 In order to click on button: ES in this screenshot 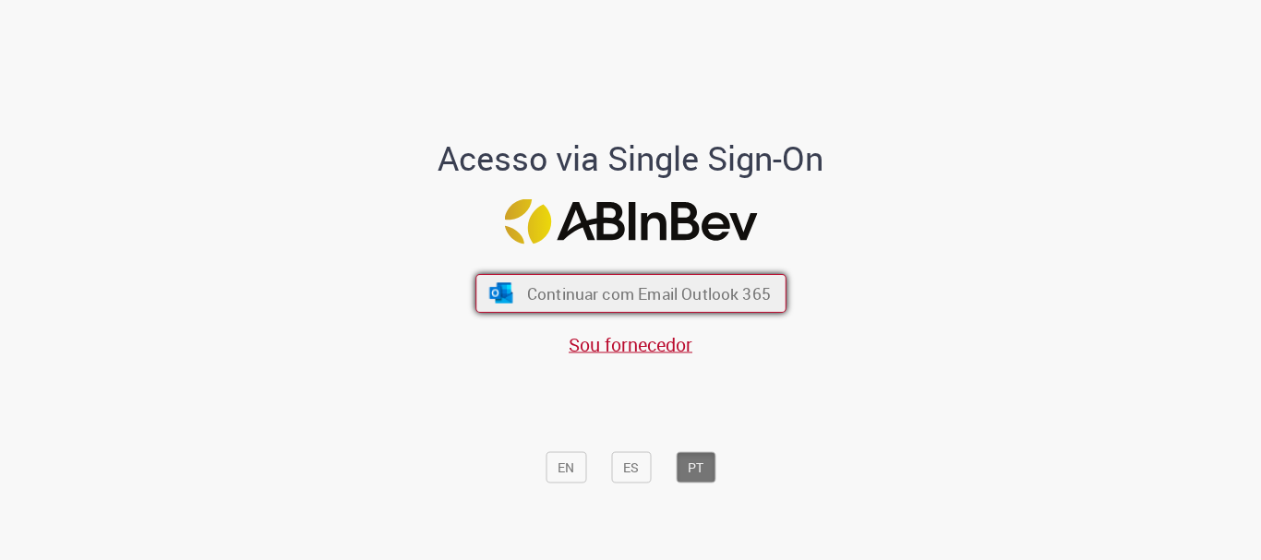, I will do `click(631, 468)`.